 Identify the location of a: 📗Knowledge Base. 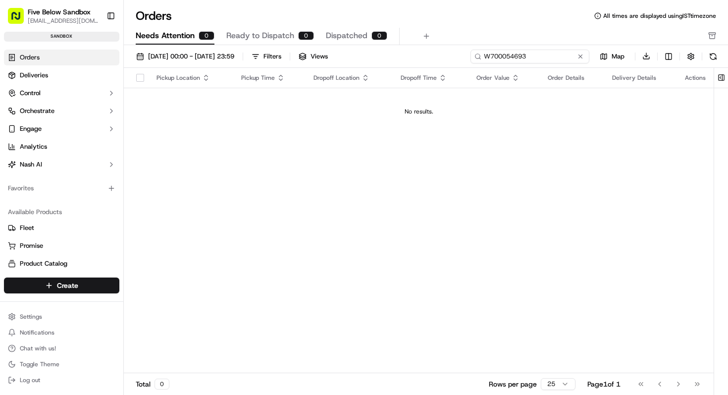
(43, 149).